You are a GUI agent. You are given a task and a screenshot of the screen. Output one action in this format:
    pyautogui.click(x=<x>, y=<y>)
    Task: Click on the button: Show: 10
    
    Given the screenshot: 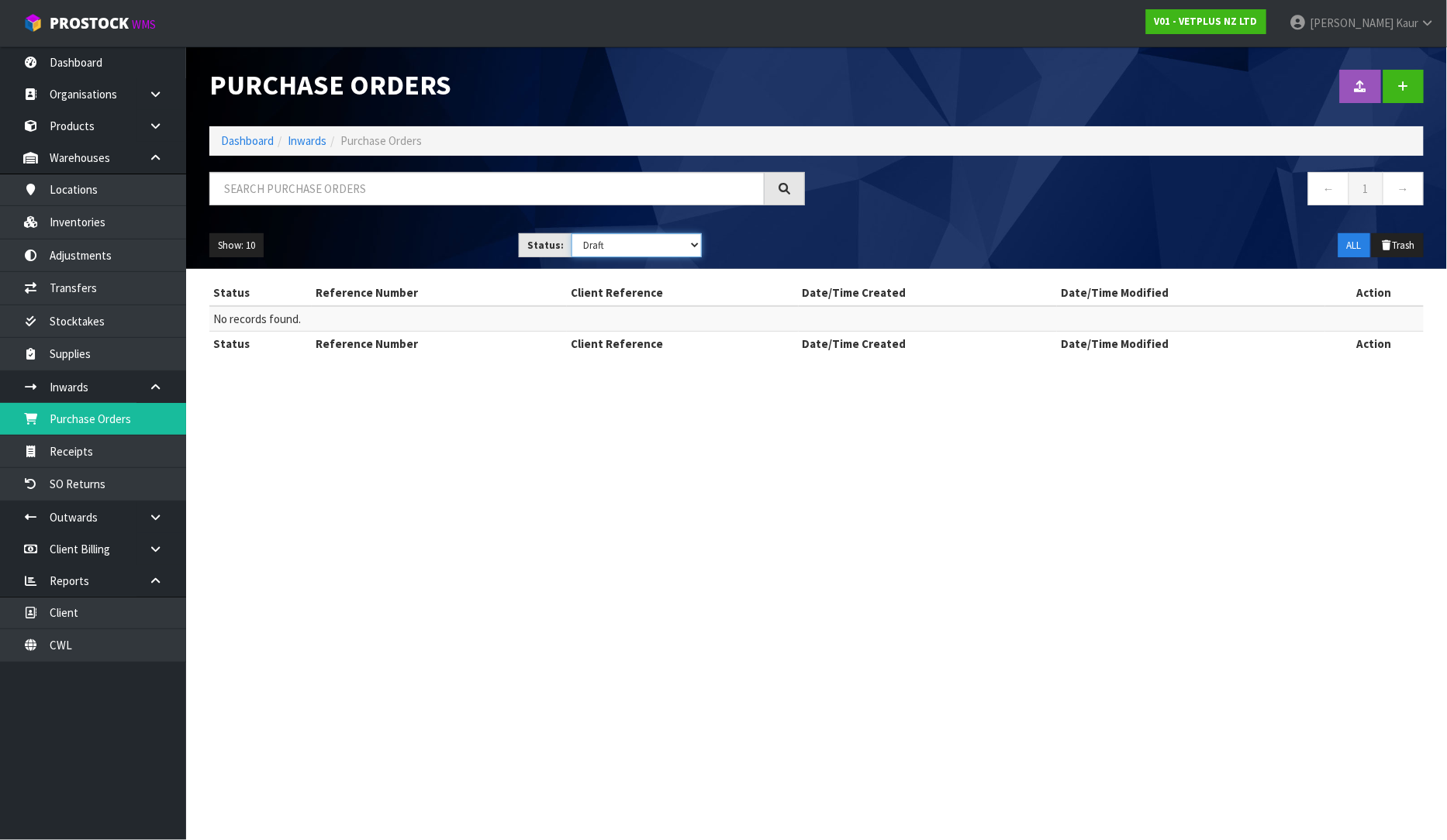 What is the action you would take?
    pyautogui.click(x=236, y=246)
    